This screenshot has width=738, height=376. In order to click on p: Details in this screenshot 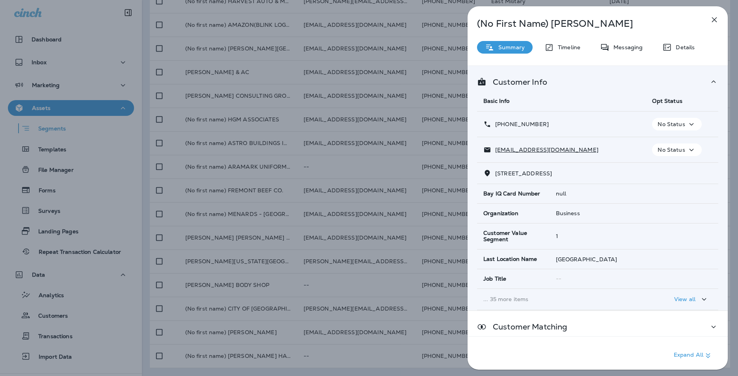, I will do `click(683, 47)`.